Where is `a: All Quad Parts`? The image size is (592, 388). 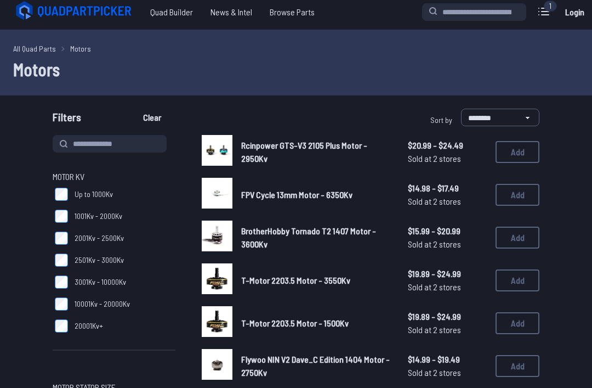 a: All Quad Parts is located at coordinates (35, 49).